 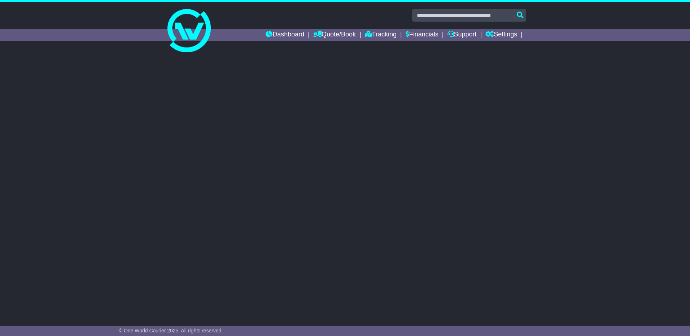 What do you see at coordinates (171, 331) in the screenshot?
I see `span: © One World Courier 2025. All rights reserved.` at bounding box center [171, 331].